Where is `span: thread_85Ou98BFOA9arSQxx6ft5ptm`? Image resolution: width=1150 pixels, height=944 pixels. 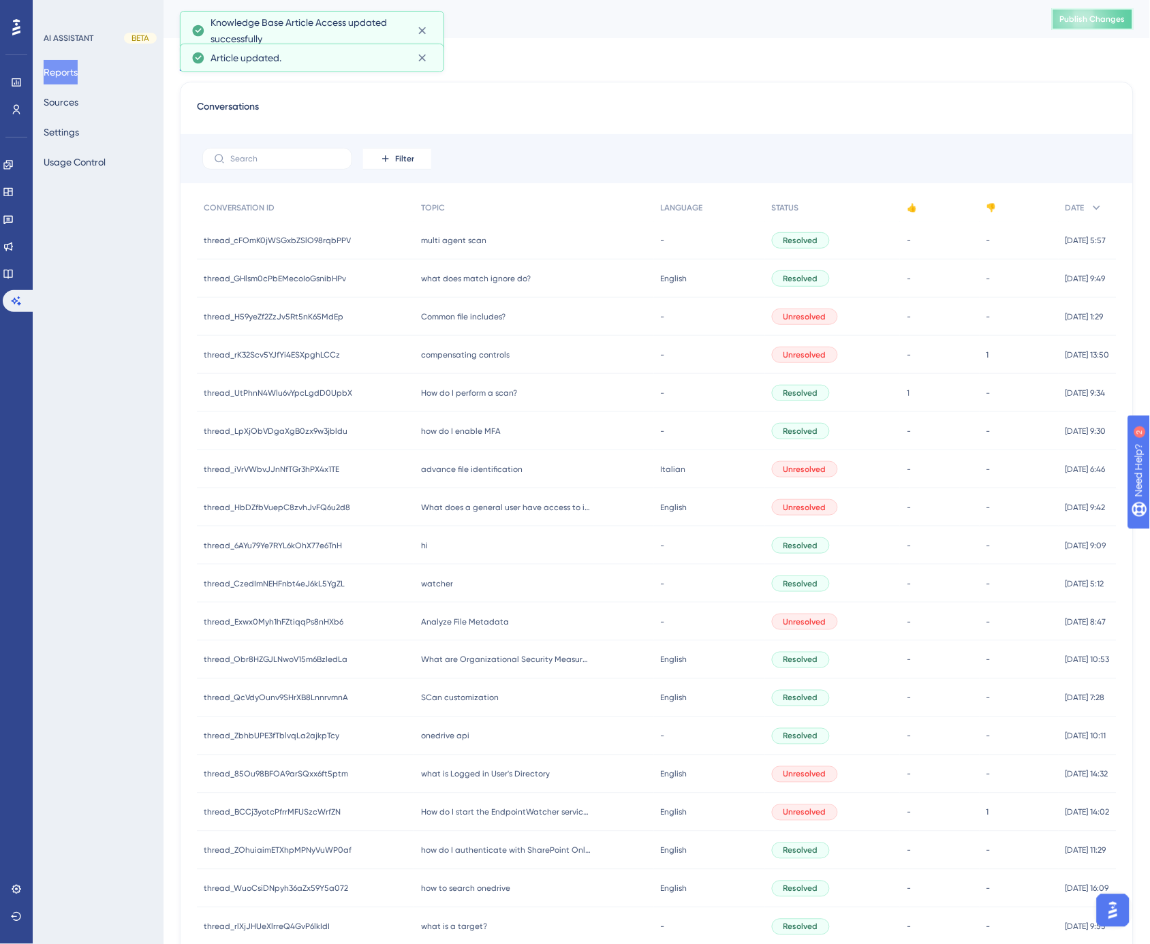
span: thread_85Ou98BFOA9arSQxx6ft5ptm is located at coordinates (276, 774).